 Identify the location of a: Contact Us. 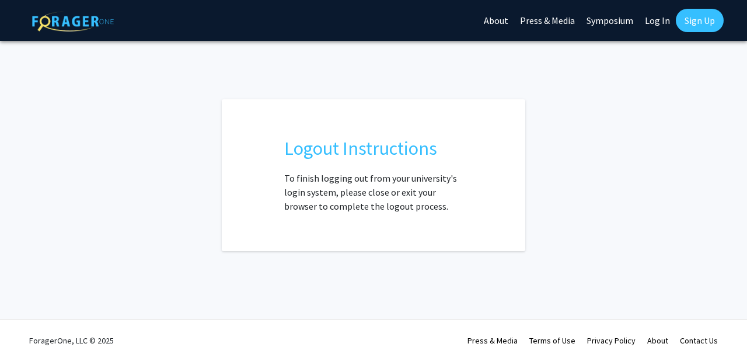
(698, 340).